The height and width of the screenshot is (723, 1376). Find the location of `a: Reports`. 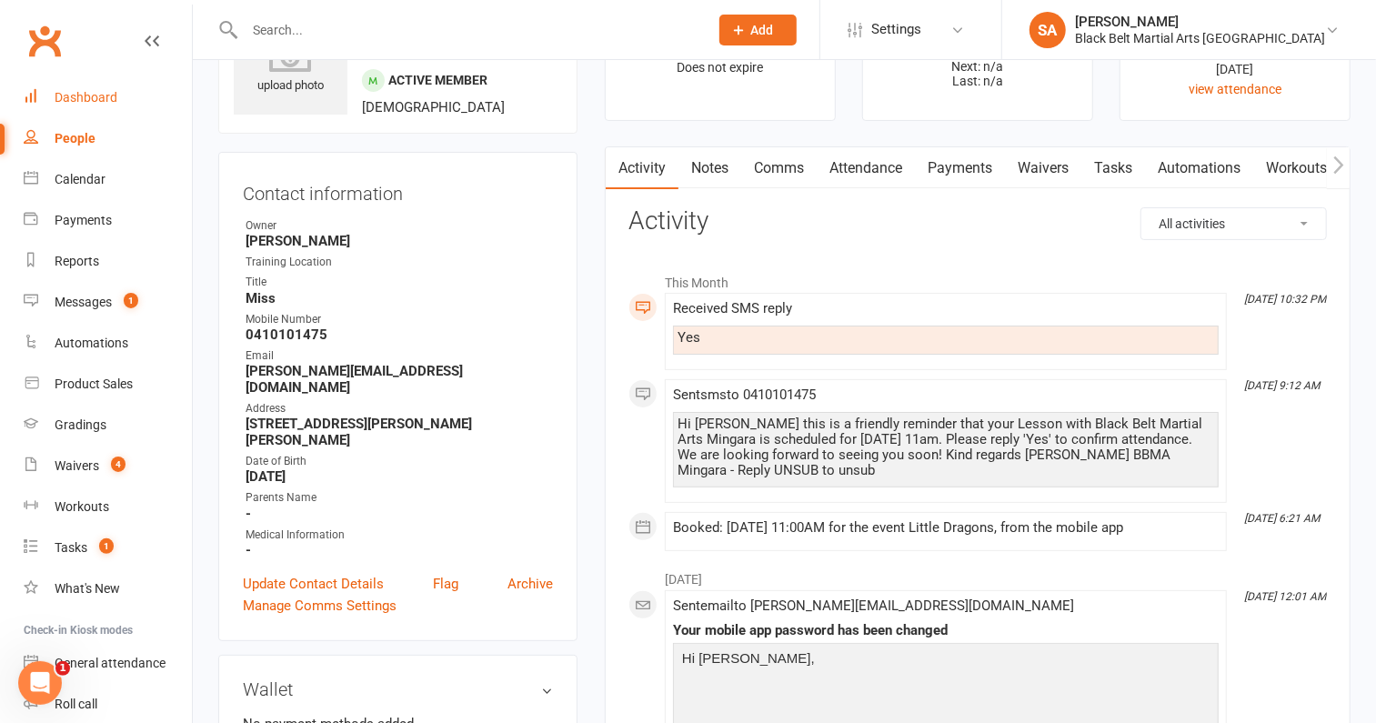

a: Reports is located at coordinates (107, 261).